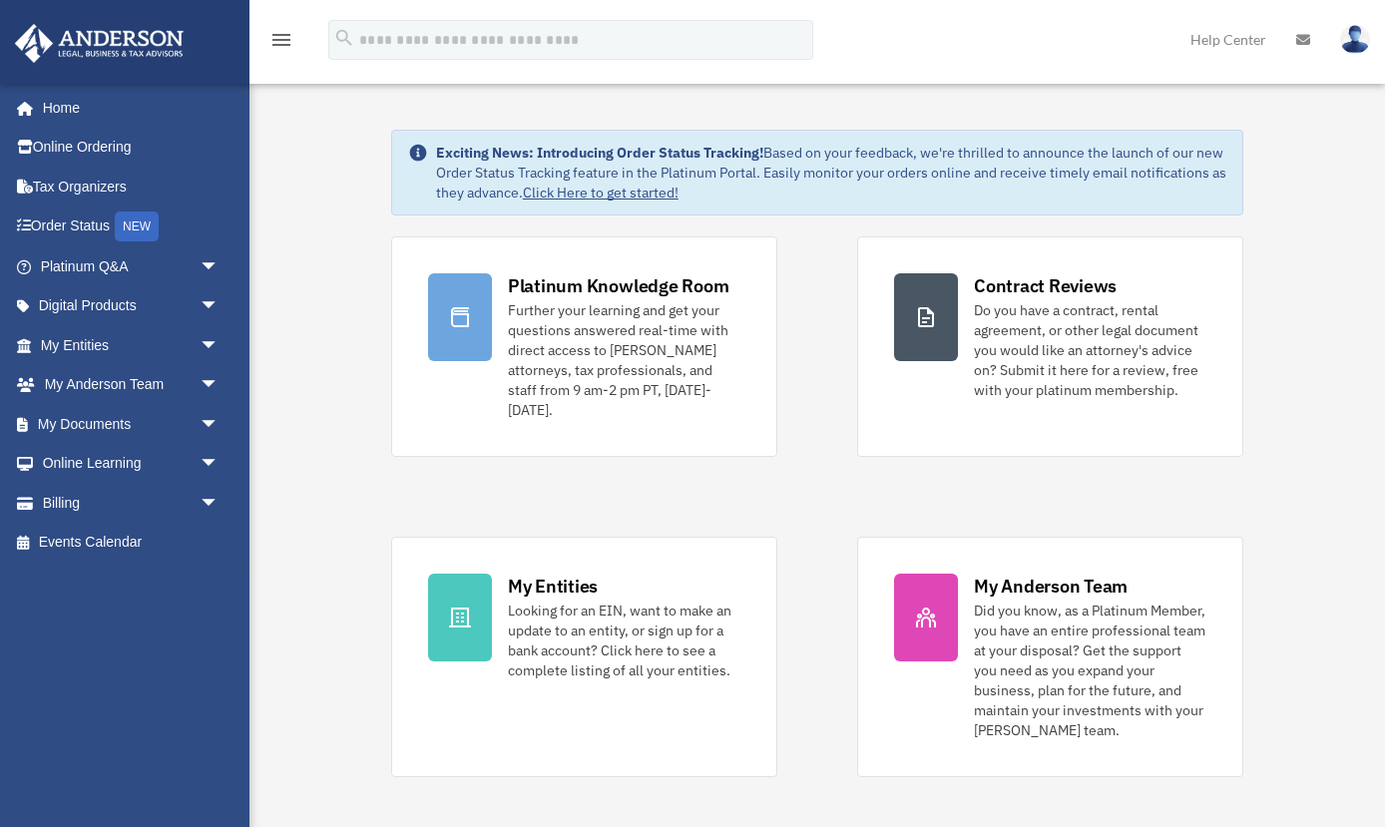 The height and width of the screenshot is (827, 1385). I want to click on div: NEW, so click(137, 227).